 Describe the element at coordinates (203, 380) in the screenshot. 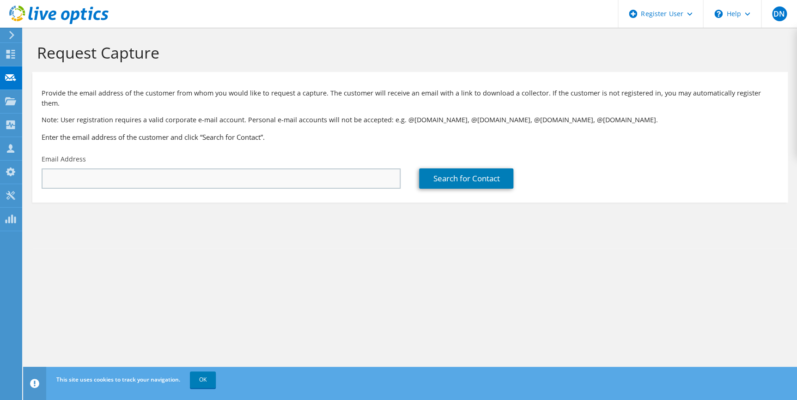

I see `a: OK` at that location.